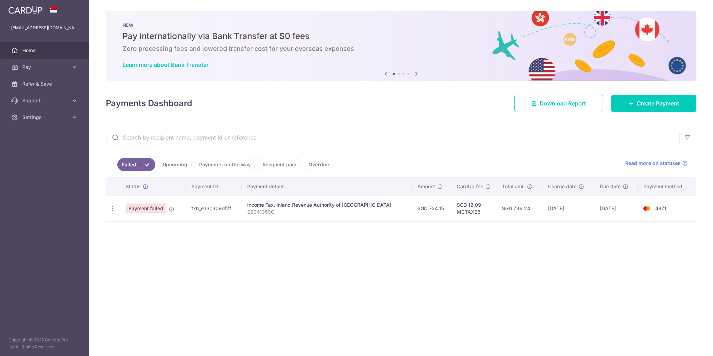 Image resolution: width=713 pixels, height=356 pixels. I want to click on th: Payment ID, so click(214, 187).